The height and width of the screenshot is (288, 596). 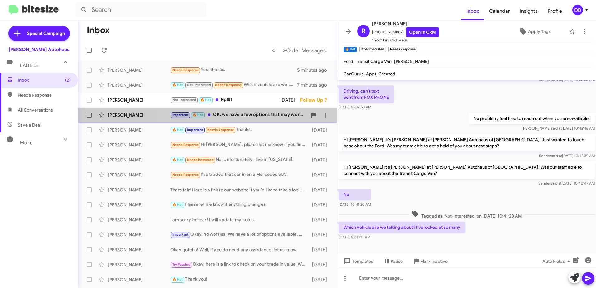 I want to click on div: I've traded that car in on a Mercedes SUV., so click(x=240, y=175).